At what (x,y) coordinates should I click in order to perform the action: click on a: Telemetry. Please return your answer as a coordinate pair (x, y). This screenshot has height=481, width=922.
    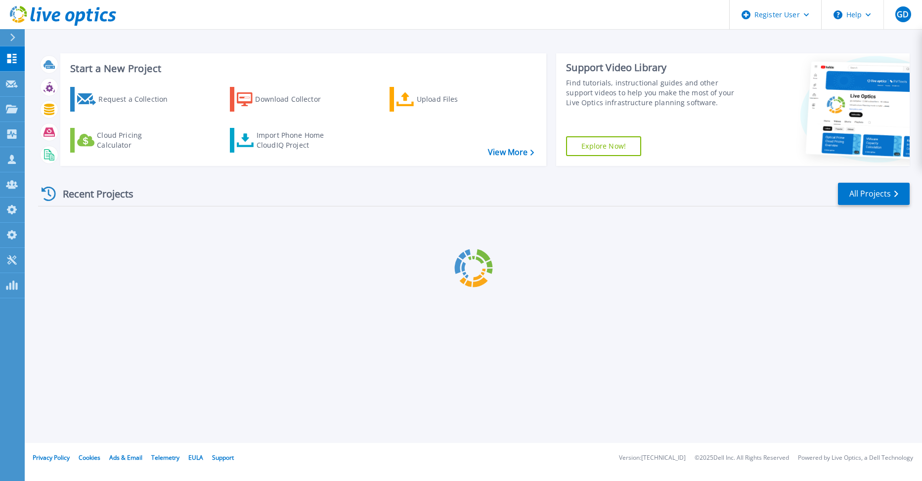
    Looking at the image, I should click on (165, 458).